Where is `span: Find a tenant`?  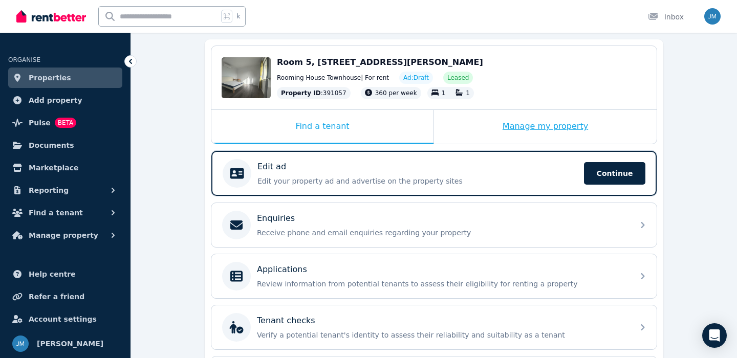
span: Find a tenant is located at coordinates (56, 213).